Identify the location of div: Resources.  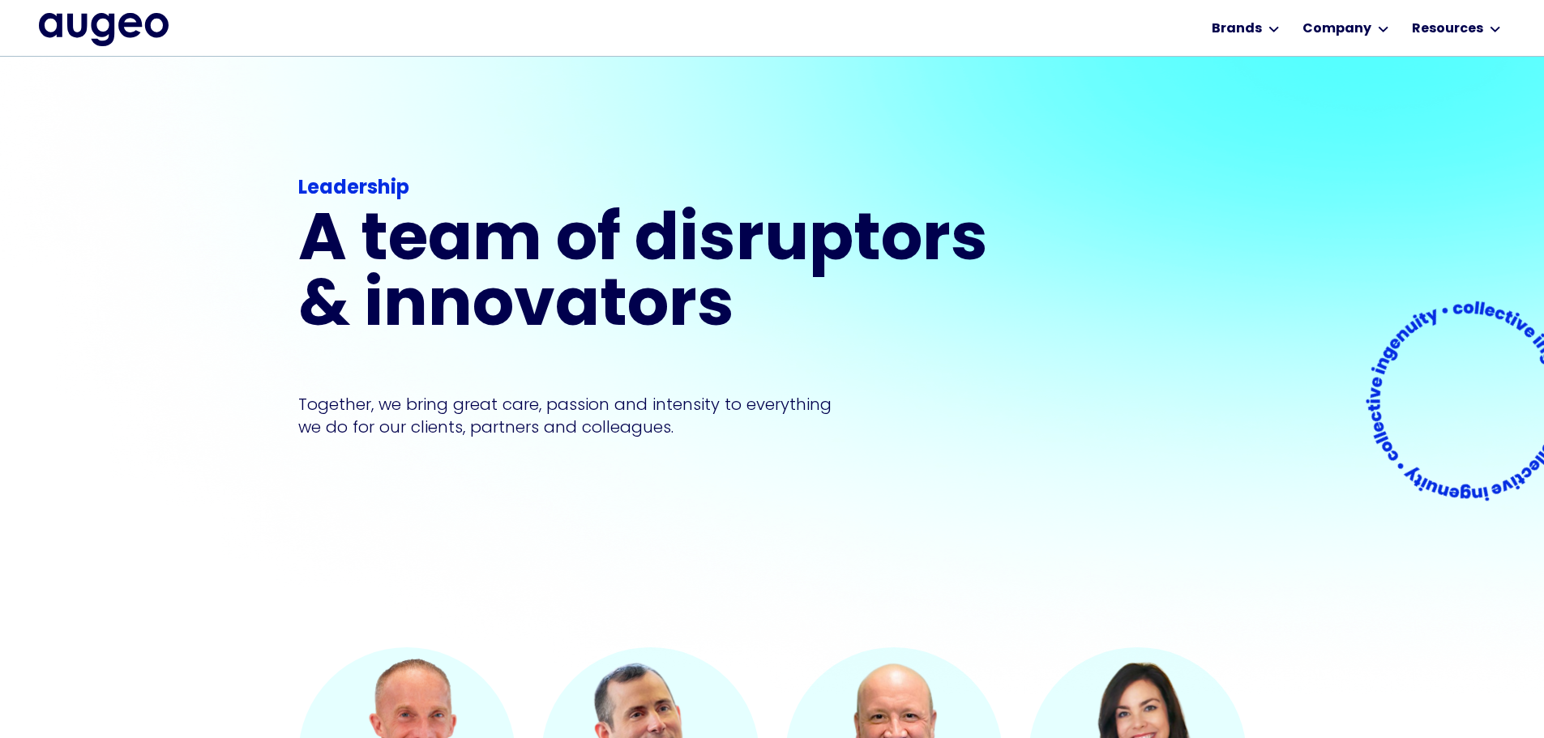
(1447, 29).